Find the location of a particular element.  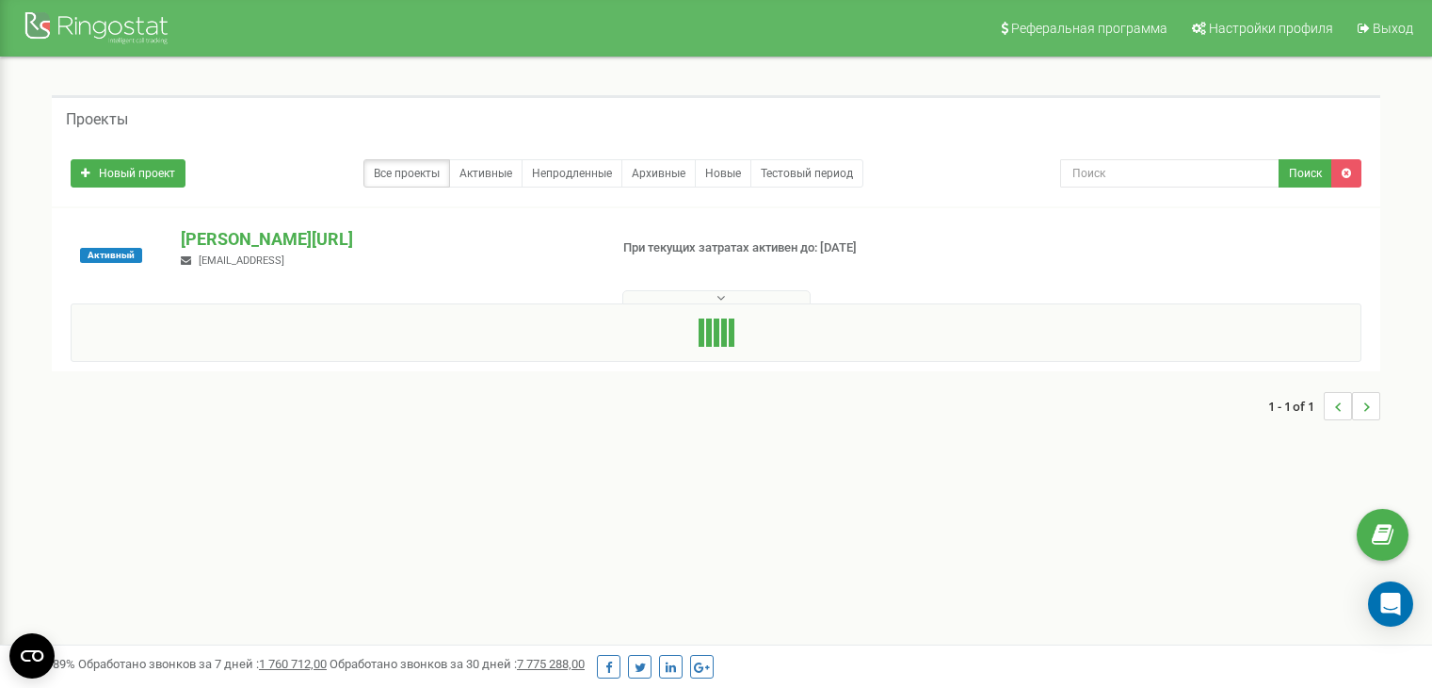

a: Архивные is located at coordinates (658, 173).